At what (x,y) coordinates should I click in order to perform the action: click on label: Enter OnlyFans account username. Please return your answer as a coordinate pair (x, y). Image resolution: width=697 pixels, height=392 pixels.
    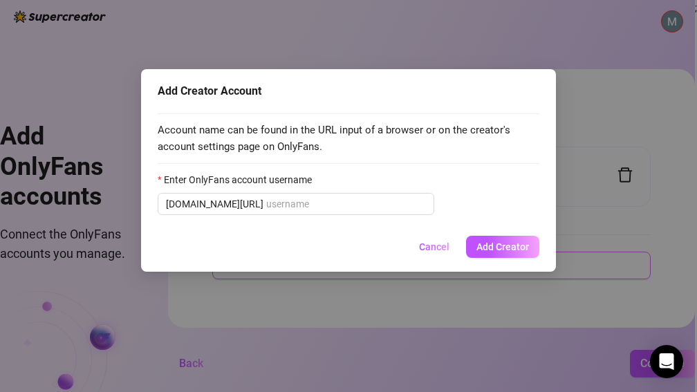
    Looking at the image, I should click on (239, 180).